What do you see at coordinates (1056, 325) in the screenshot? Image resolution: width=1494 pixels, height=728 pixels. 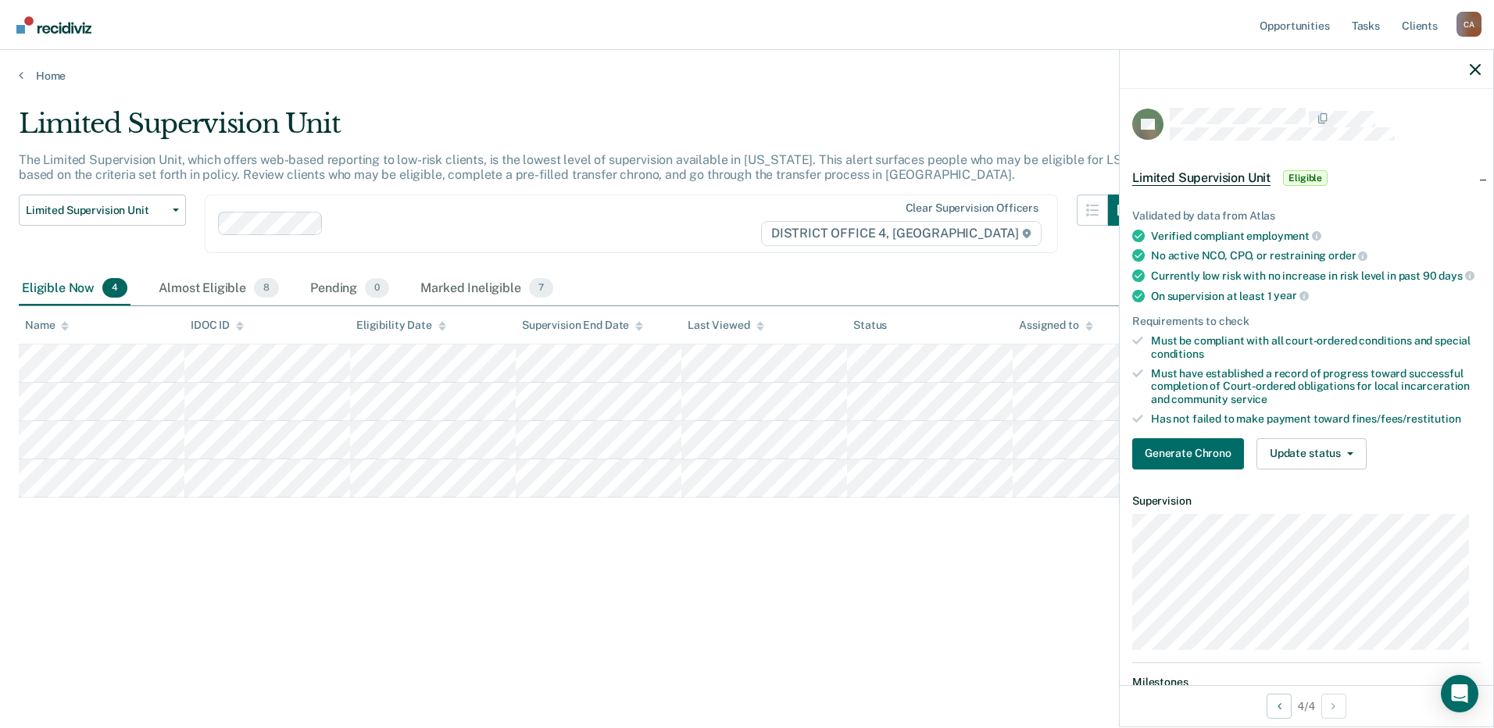 I see `div: Assigned to` at bounding box center [1056, 325].